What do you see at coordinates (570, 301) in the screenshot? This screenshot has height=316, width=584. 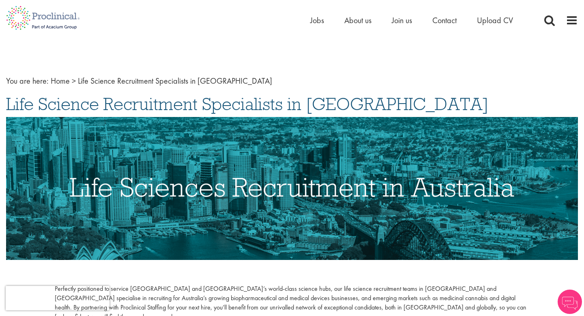 I see `img: Chatbot` at bounding box center [570, 301].